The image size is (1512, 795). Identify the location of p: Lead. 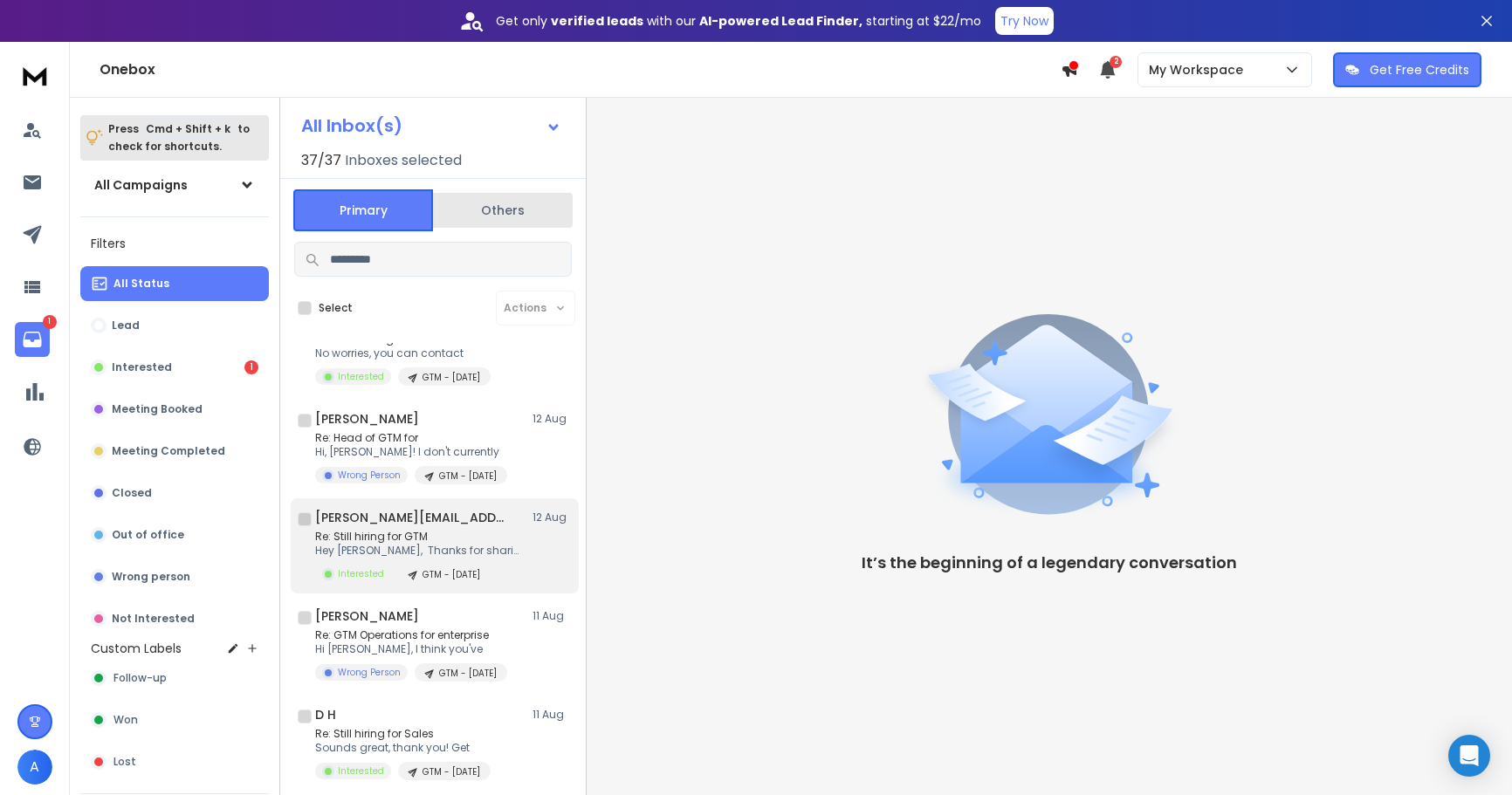
(126, 326).